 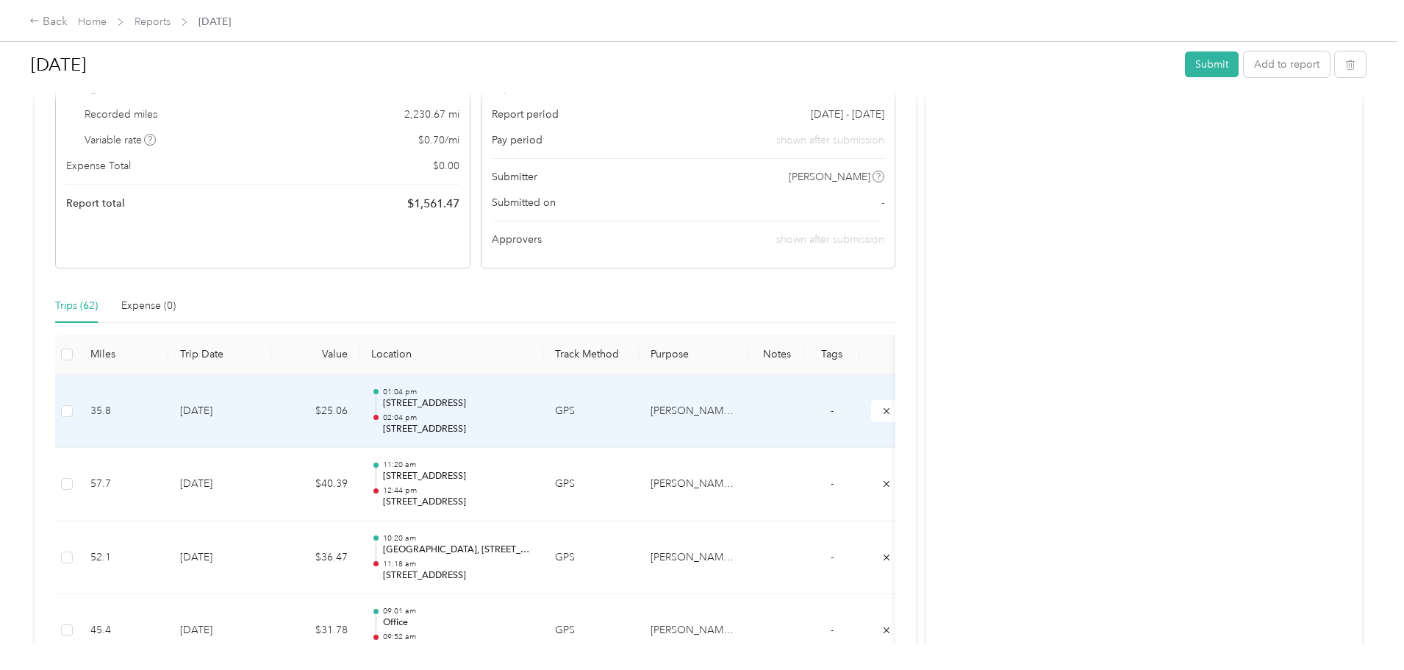 I want to click on button: Submit, so click(x=1212, y=64).